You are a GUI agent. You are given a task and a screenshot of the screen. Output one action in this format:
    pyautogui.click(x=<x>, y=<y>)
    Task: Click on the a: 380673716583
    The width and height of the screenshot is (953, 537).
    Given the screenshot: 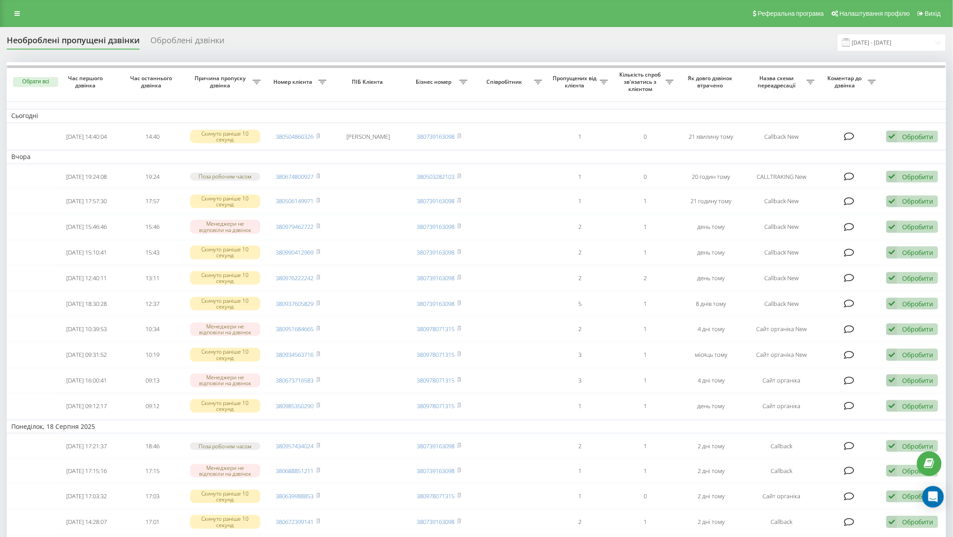 What is the action you would take?
    pyautogui.click(x=295, y=380)
    